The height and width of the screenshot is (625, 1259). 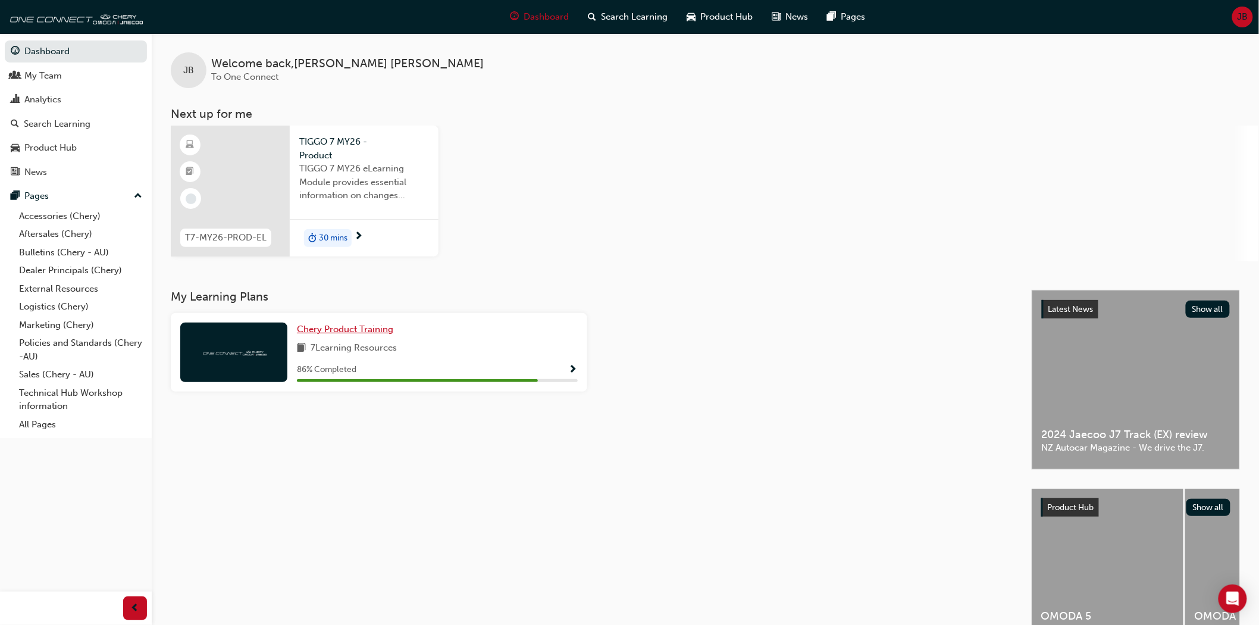 I want to click on a: External Resources, so click(x=80, y=289).